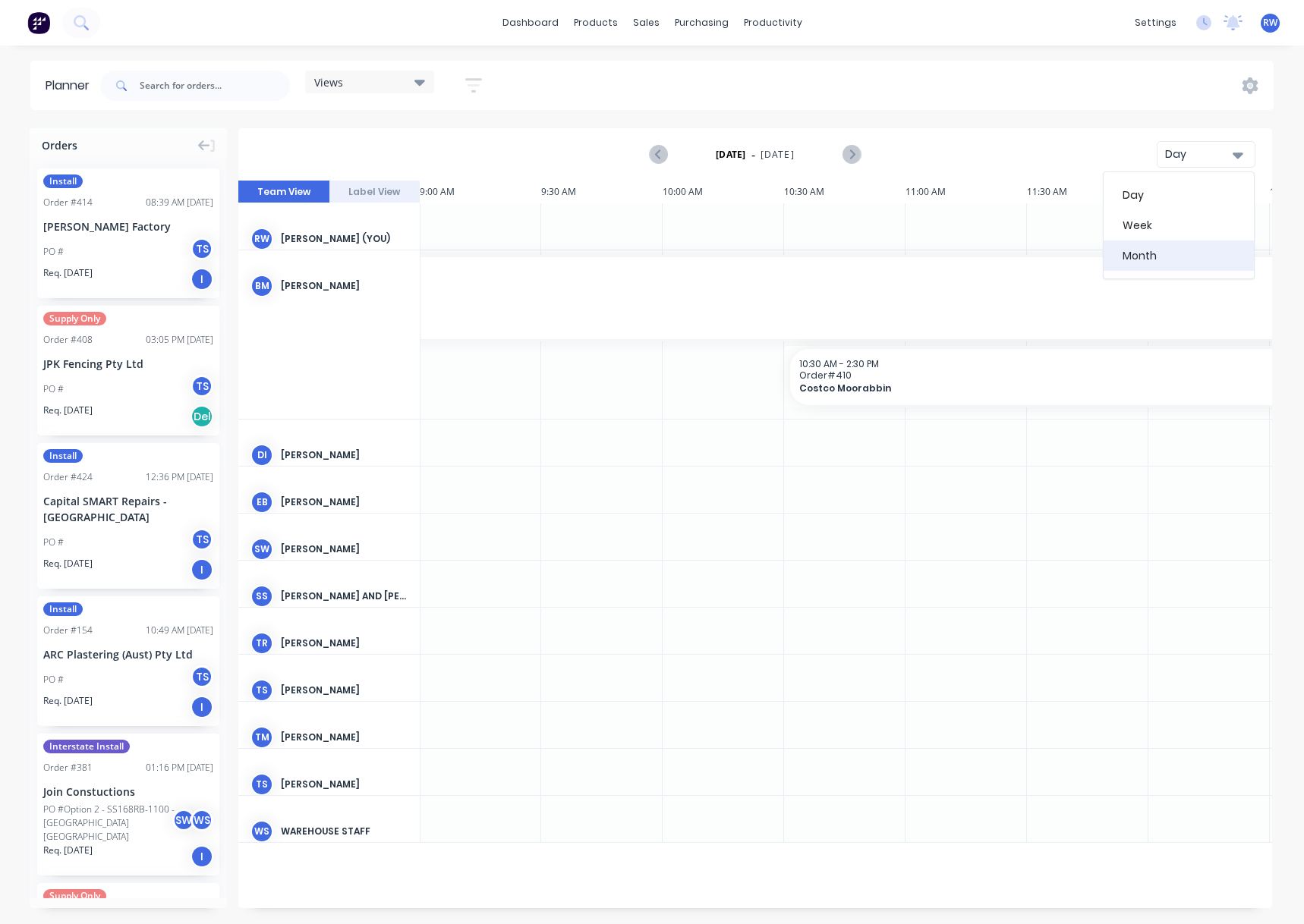  I want to click on input: Search for orders..., so click(215, 86).